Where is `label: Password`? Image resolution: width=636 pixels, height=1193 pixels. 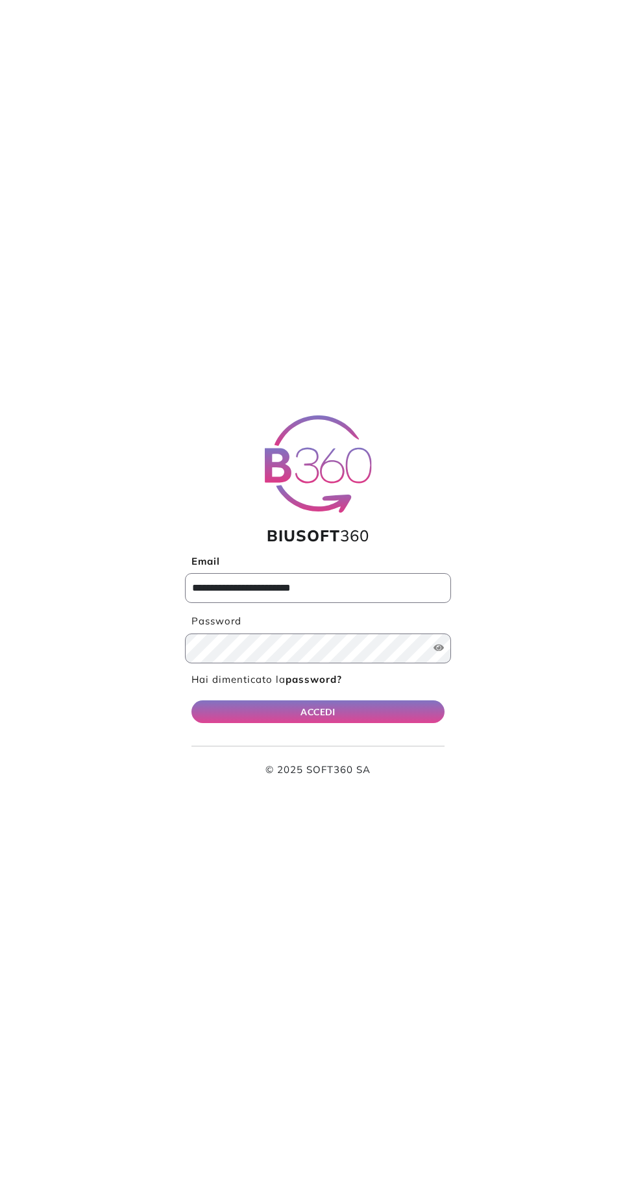
label: Password is located at coordinates (318, 621).